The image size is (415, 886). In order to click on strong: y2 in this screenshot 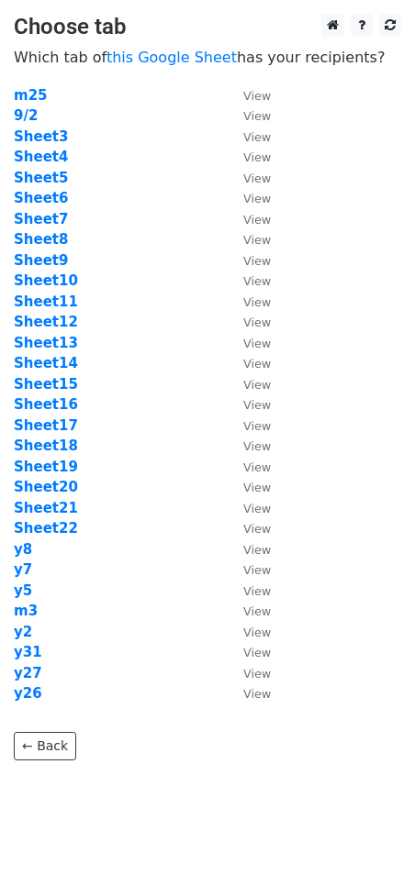, I will do `click(23, 632)`.